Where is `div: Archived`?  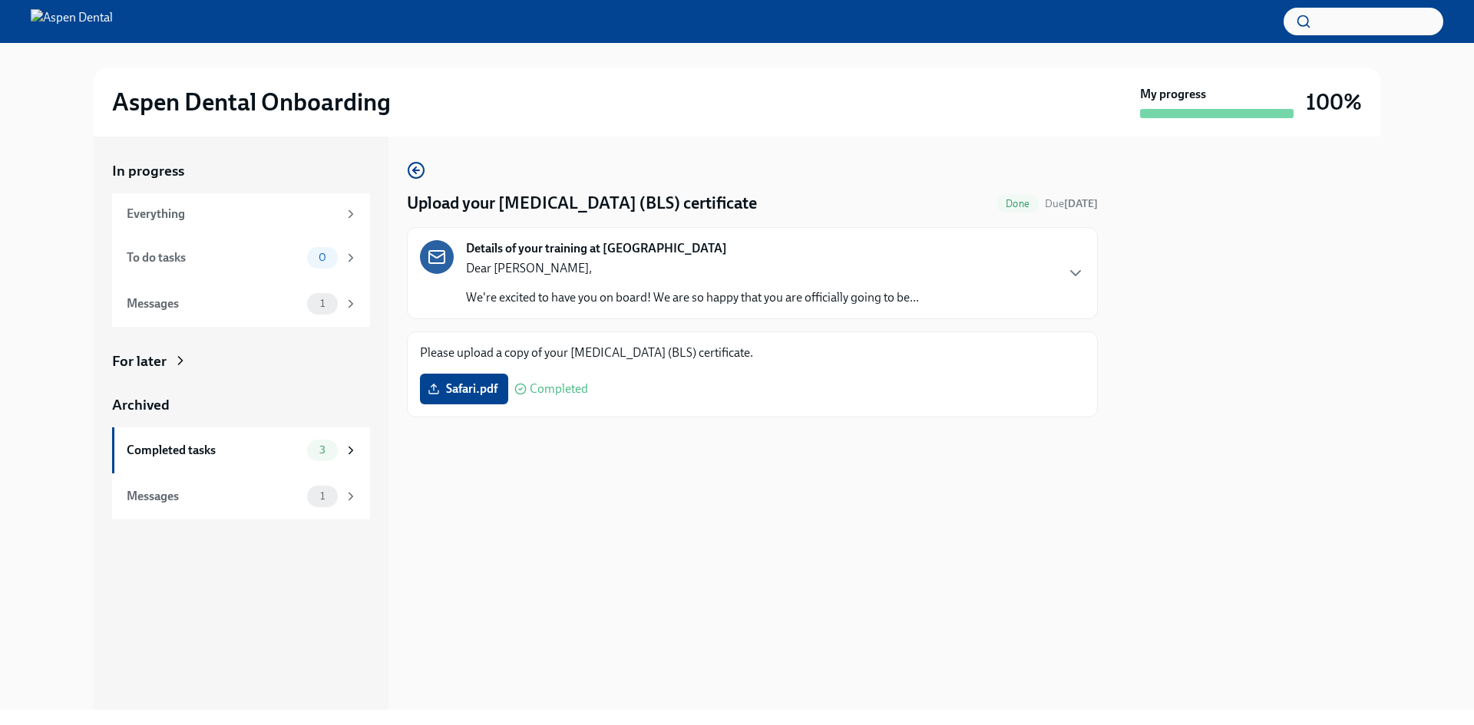
div: Archived is located at coordinates (241, 405).